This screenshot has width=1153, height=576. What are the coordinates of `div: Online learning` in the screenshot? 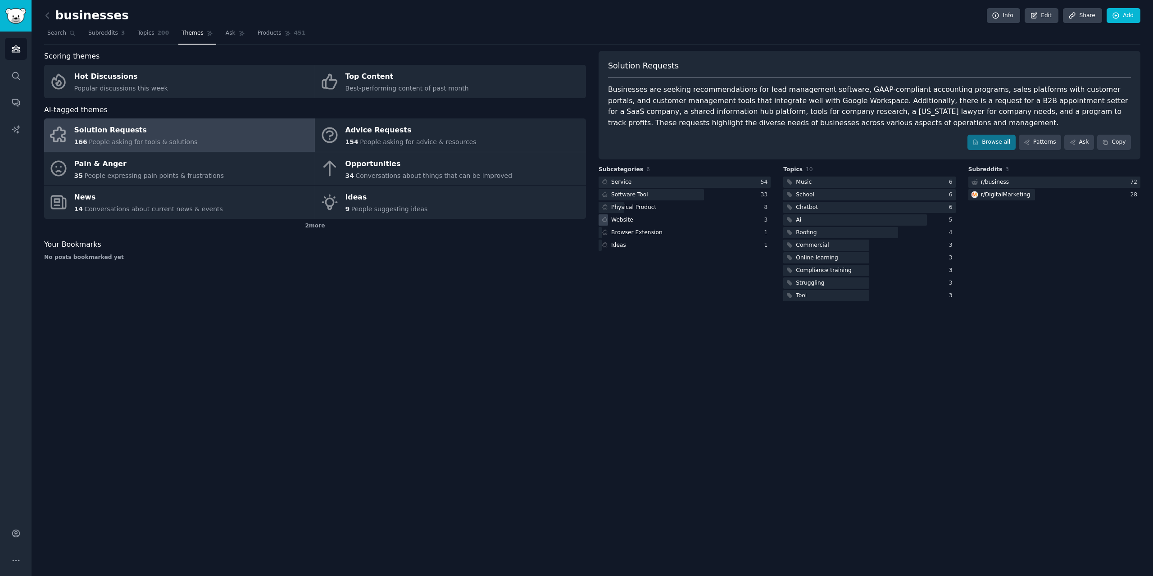 It's located at (816, 258).